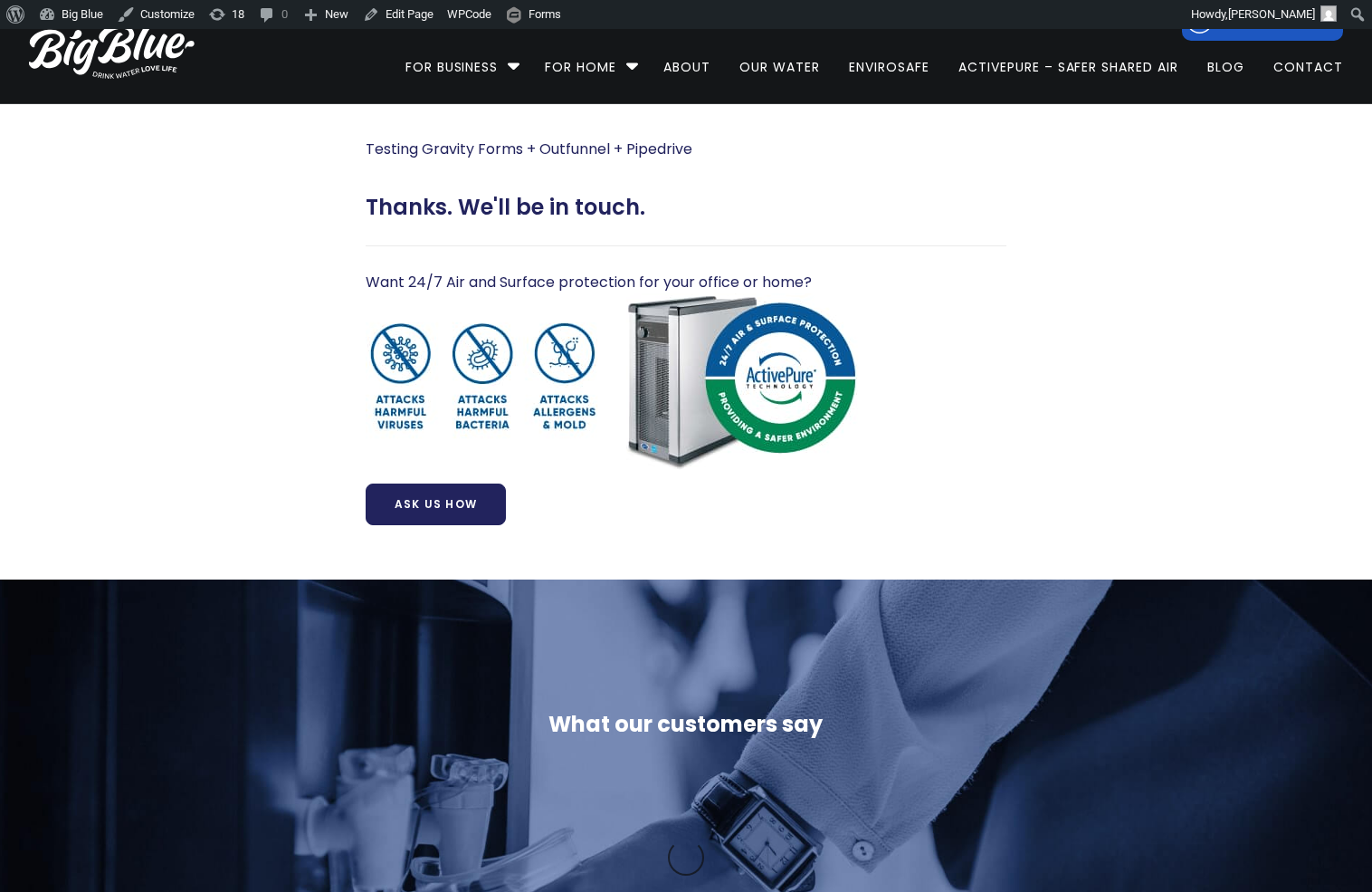 This screenshot has height=892, width=1372. What do you see at coordinates (686, 150) in the screenshot?
I see `p: Testing Gravity Forms + Outfunnel + Pipedrive` at bounding box center [686, 150].